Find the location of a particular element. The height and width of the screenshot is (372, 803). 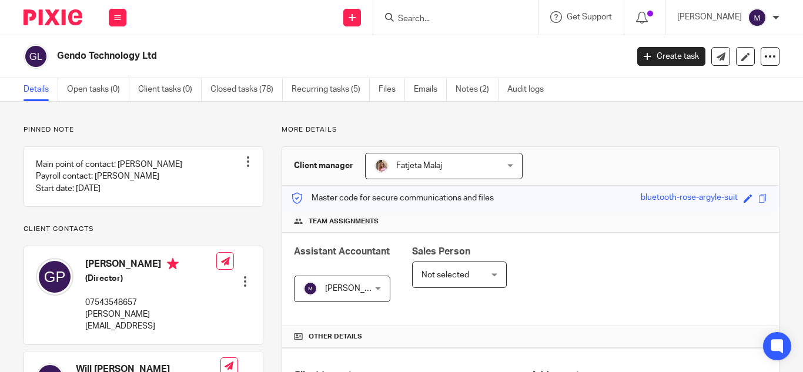

a: Closed tasks (78) is located at coordinates (246, 89).